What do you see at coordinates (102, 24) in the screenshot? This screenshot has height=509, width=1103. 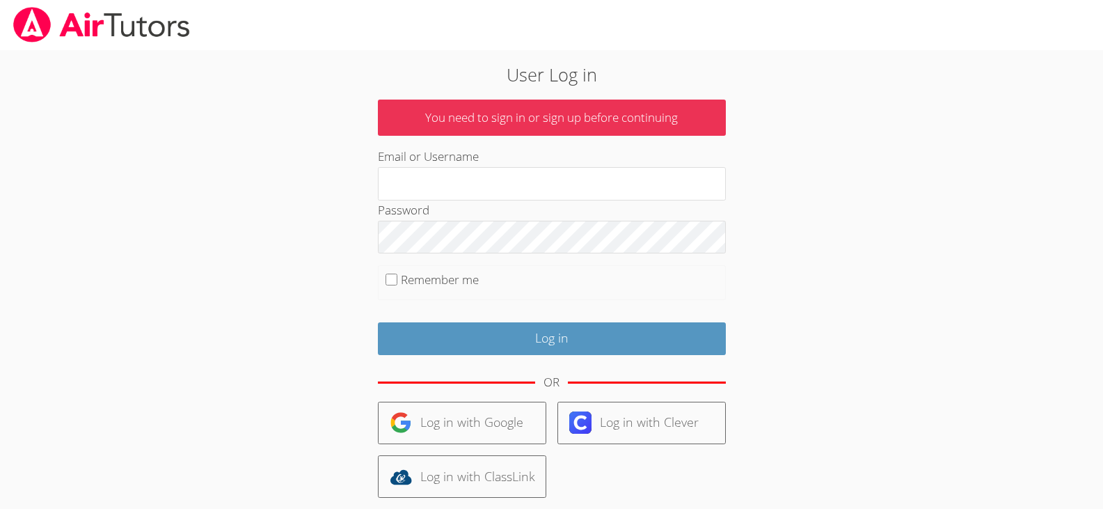 I see `img: airtutors_banner-c4298cdbf04f3fff15de1276eac7730deb9818008684d7c2e4769d2f7ddbe033.png` at bounding box center [102, 24].